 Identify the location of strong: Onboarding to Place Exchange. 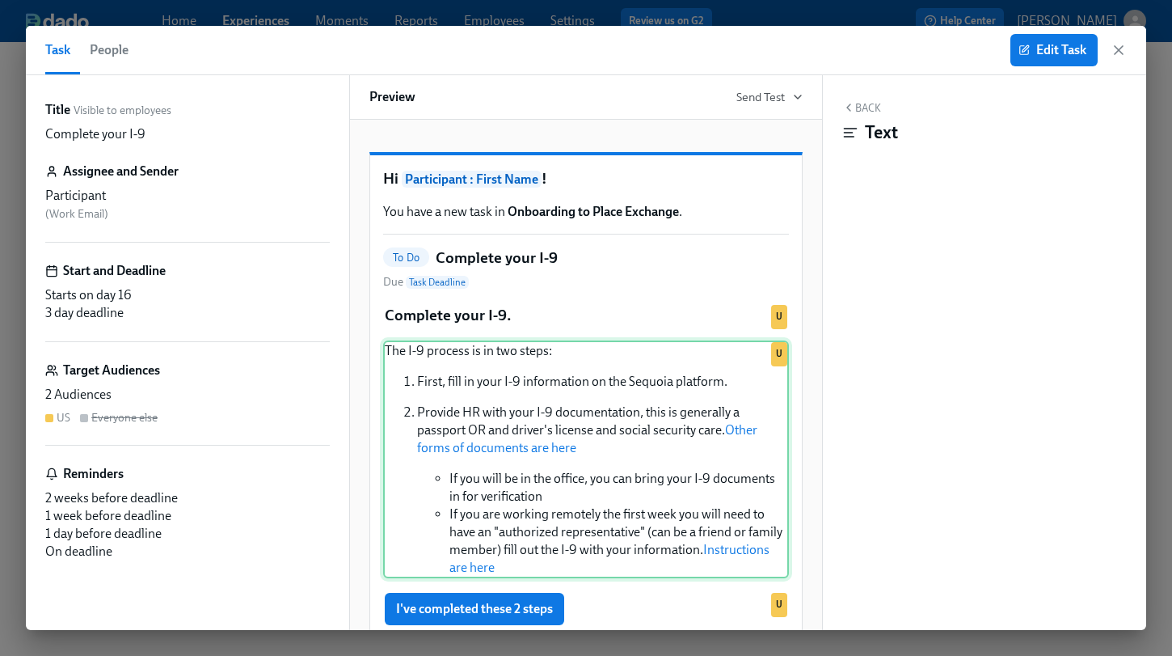
(593, 211).